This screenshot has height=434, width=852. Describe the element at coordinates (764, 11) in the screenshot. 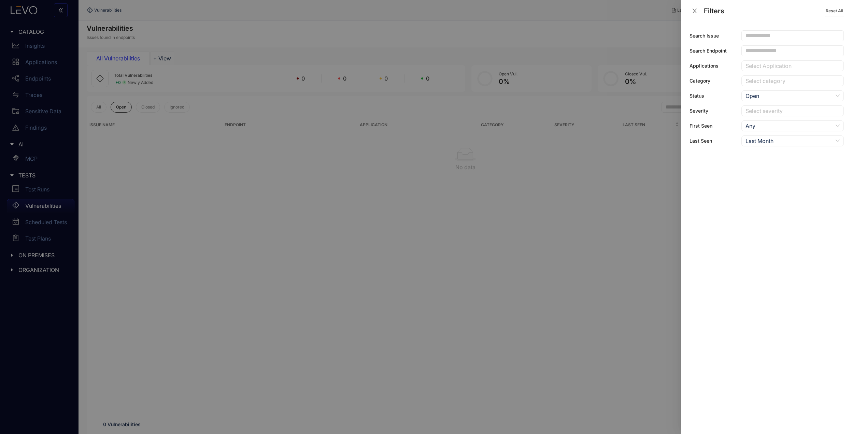

I see `div: Filters` at that location.